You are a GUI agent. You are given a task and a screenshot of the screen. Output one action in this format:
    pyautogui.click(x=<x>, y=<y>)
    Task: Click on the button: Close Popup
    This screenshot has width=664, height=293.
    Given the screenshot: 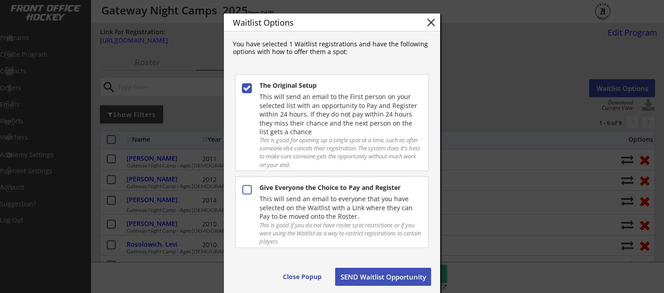 What is the action you would take?
    pyautogui.click(x=302, y=277)
    